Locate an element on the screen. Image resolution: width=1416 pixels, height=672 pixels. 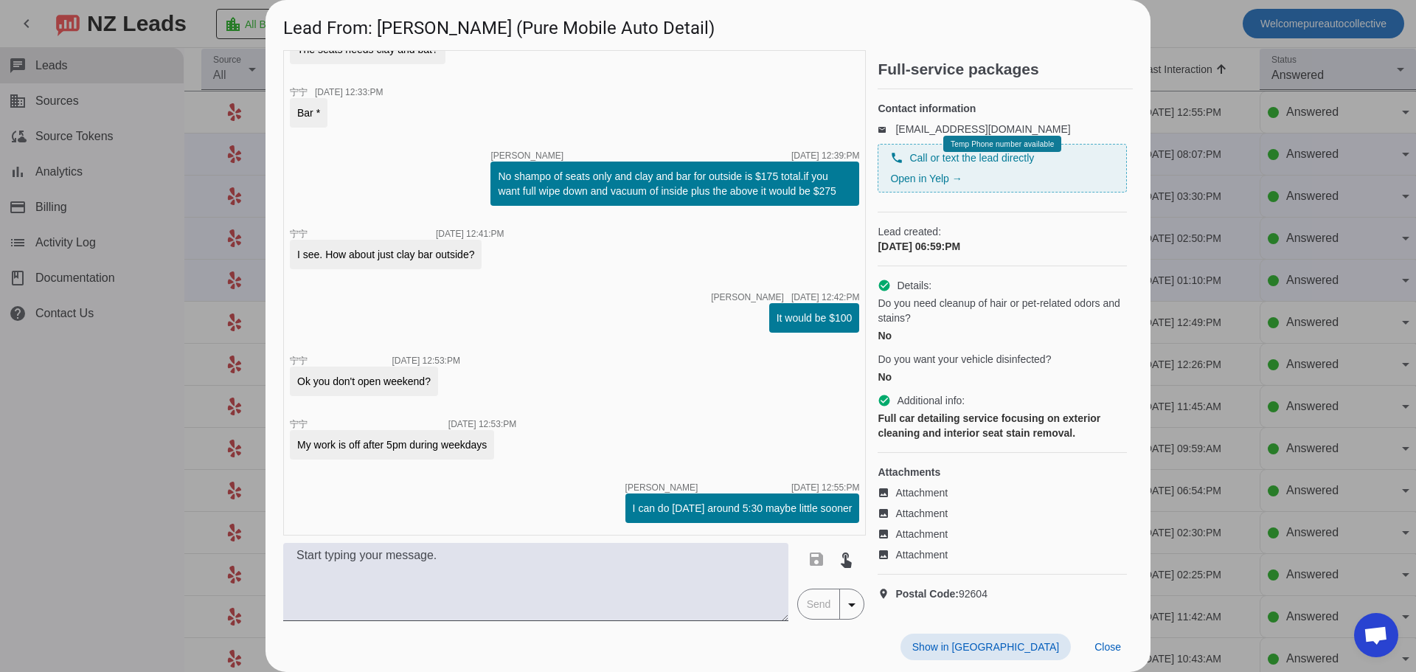
a: Open in Yelp → is located at coordinates (926, 178).